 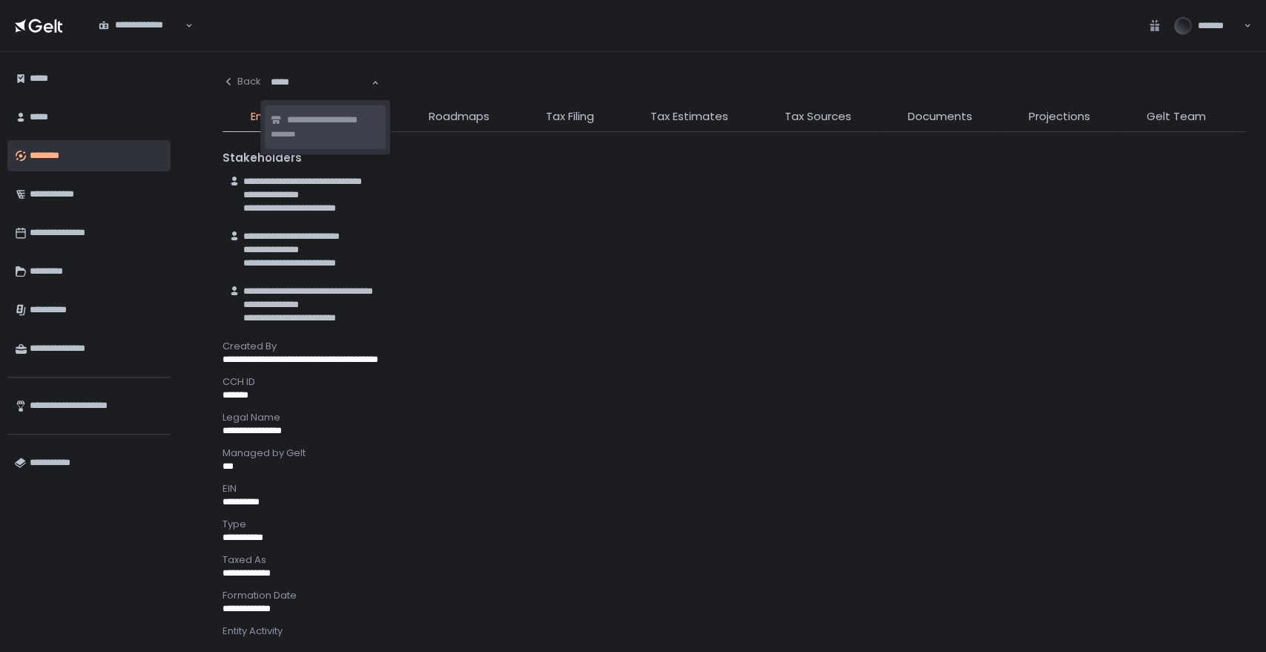 What do you see at coordinates (733, 489) in the screenshot?
I see `div: EIN` at bounding box center [733, 489].